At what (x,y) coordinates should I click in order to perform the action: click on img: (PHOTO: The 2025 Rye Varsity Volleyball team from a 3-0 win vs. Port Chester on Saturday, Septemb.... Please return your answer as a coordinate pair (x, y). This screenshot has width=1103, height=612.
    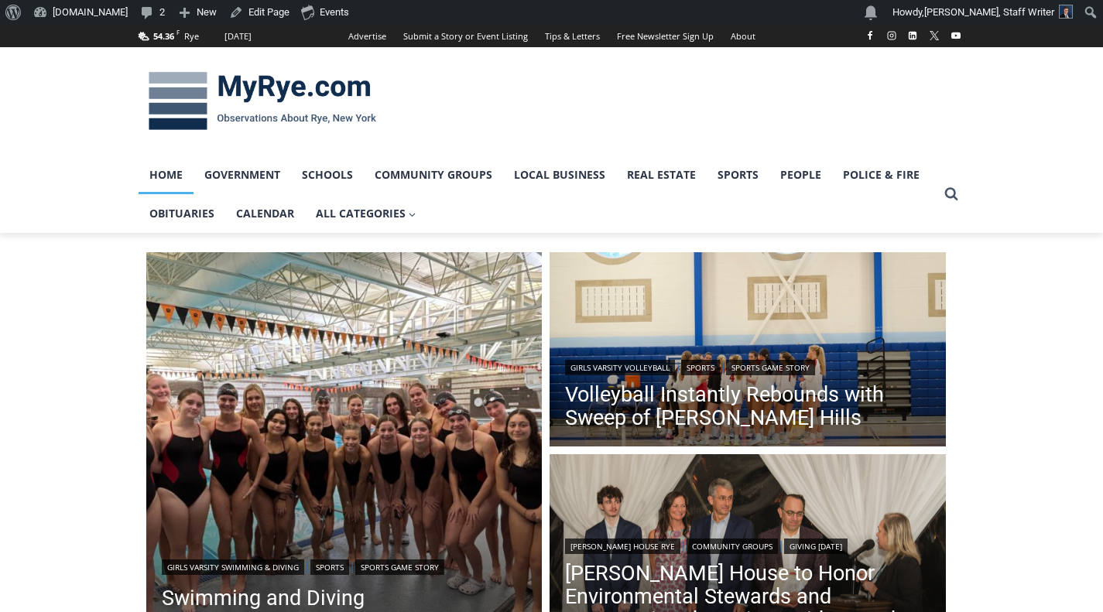
    Looking at the image, I should click on (748, 351).